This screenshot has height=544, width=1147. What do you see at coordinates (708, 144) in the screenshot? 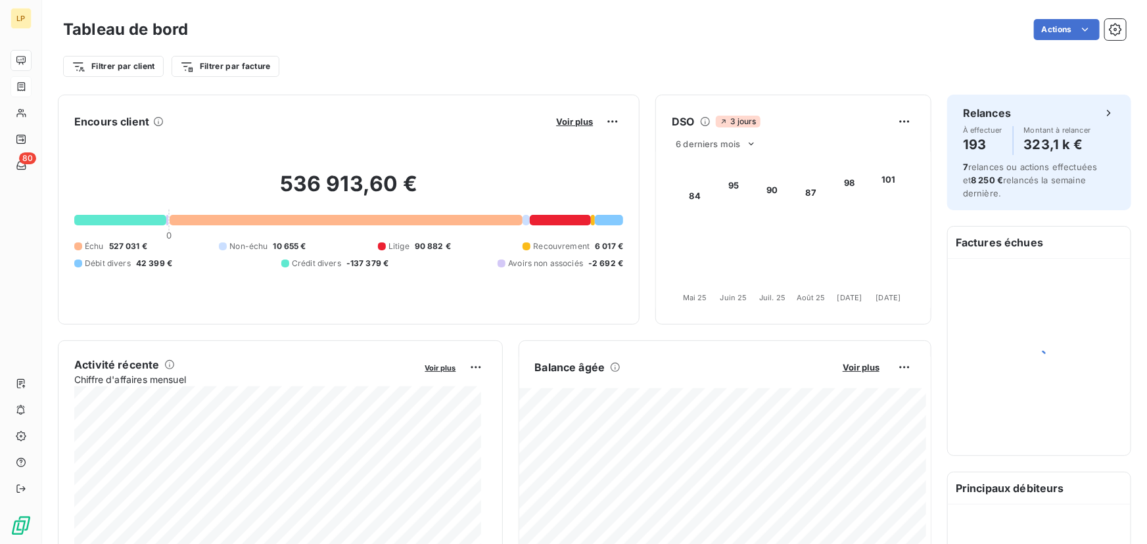
I see `span: 6 derniers mois` at bounding box center [708, 144].